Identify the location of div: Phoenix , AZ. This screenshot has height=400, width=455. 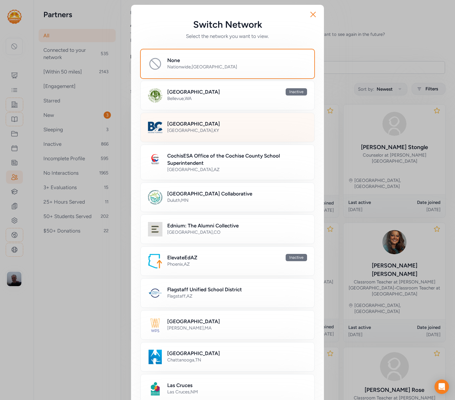
(237, 264).